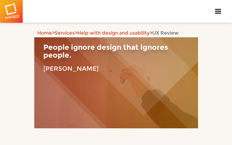 This screenshot has height=145, width=232. I want to click on a: Services, so click(64, 33).